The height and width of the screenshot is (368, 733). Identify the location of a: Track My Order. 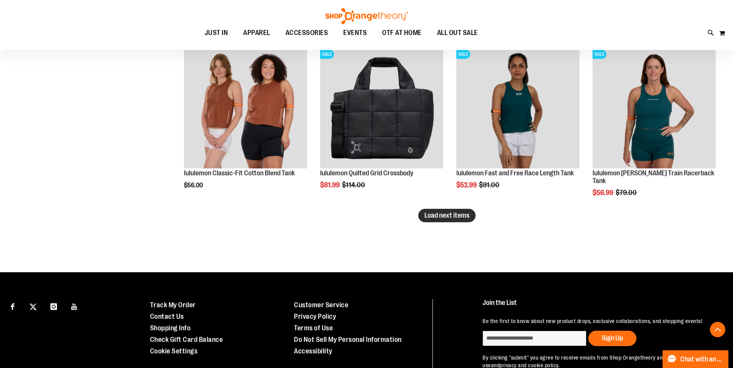
(173, 305).